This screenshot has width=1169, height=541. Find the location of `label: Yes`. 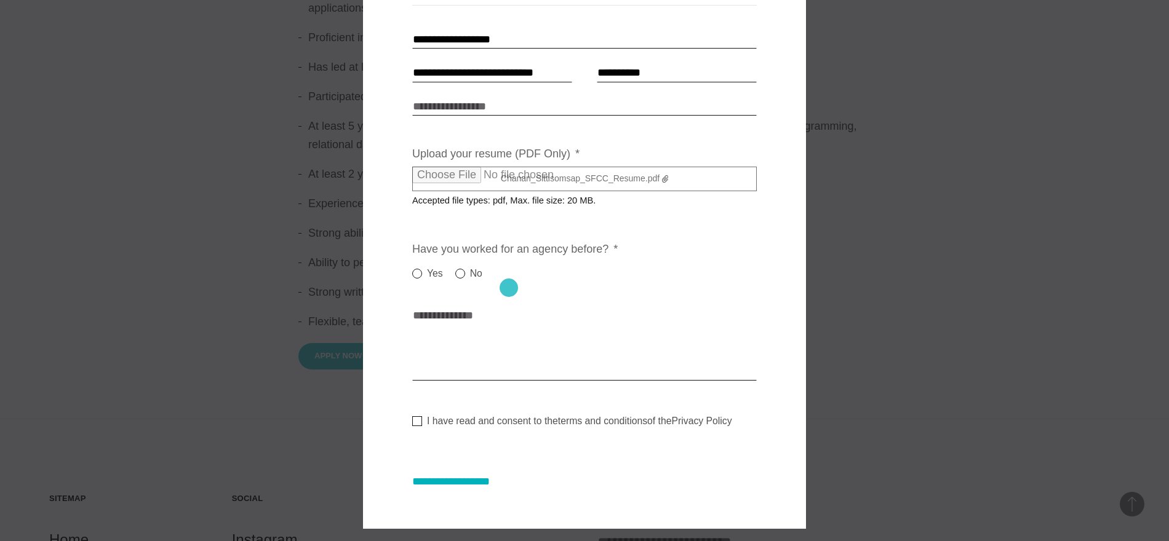

label: Yes is located at coordinates (428, 274).